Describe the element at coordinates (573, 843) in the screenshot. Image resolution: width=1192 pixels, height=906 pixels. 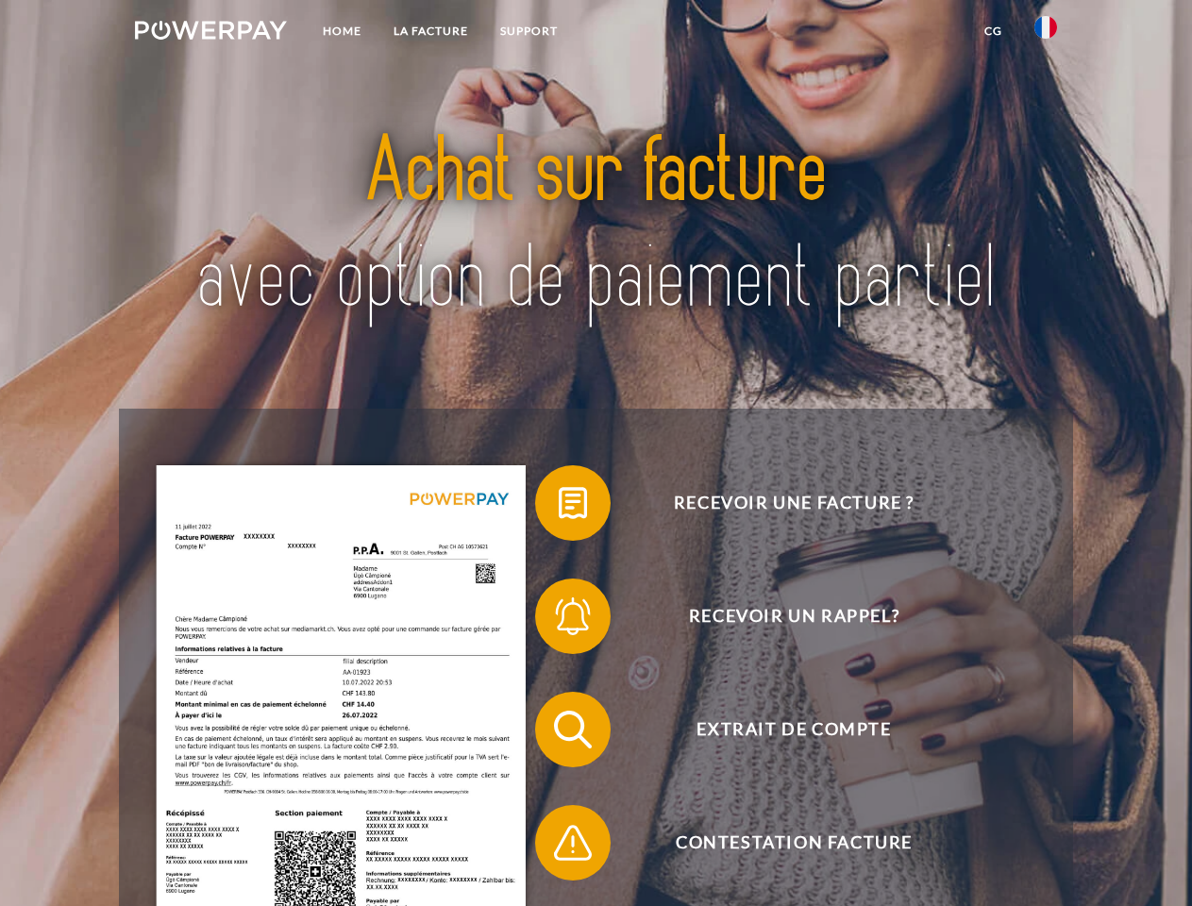
I see `img: qb_warning.svg` at that location.